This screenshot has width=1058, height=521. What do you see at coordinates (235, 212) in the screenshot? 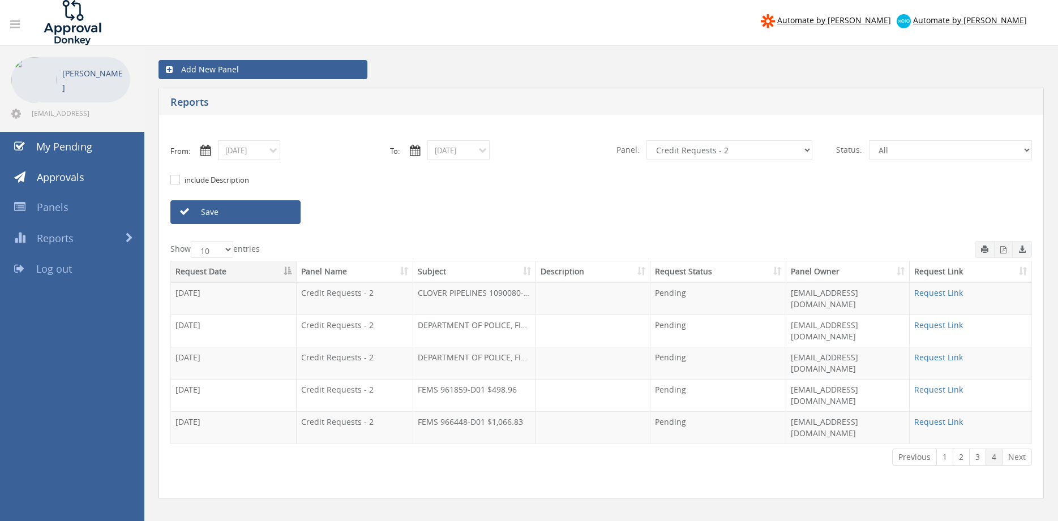
I see `a: Save` at bounding box center [235, 212].